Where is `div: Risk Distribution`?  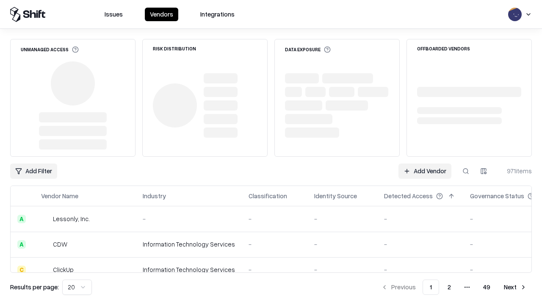
div: Risk Distribution is located at coordinates (175, 48).